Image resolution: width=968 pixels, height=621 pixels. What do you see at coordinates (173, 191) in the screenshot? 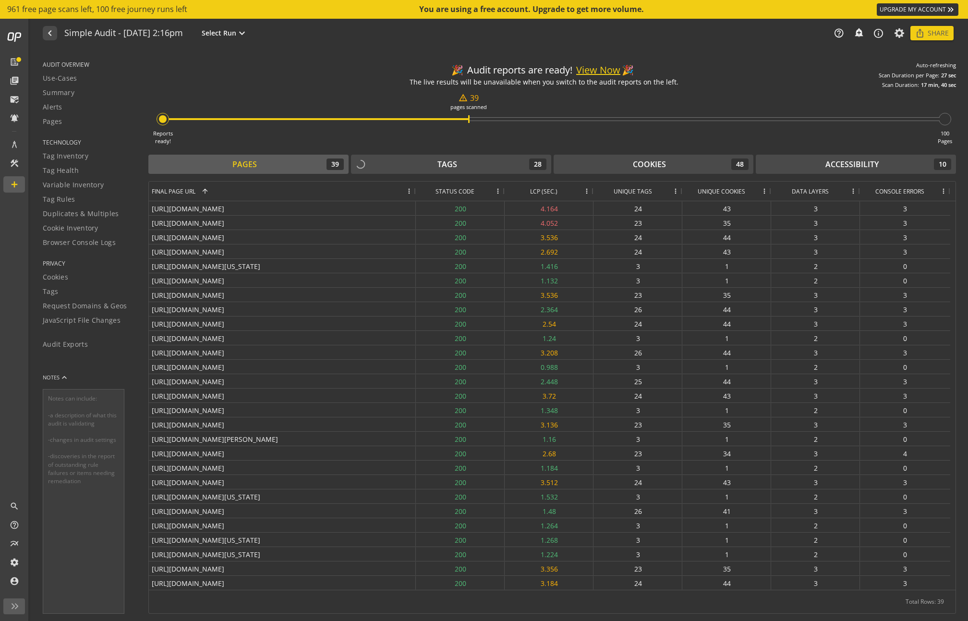
I see `span: Final Page URL` at bounding box center [173, 191].